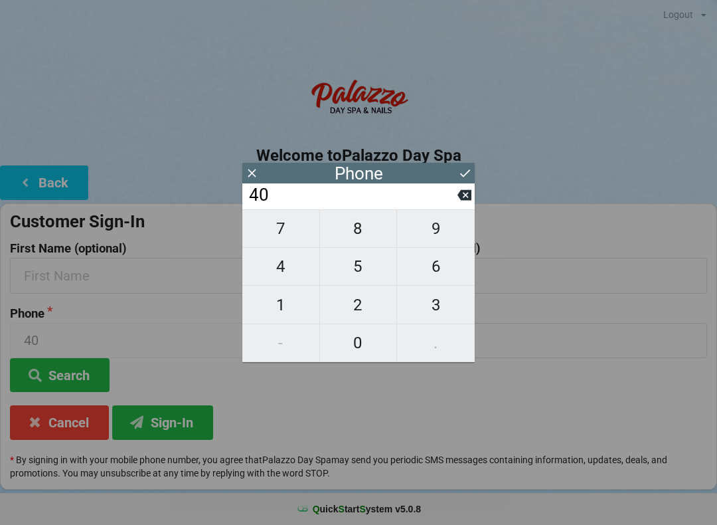 This screenshot has width=717, height=525. I want to click on button: 8, so click(359, 228).